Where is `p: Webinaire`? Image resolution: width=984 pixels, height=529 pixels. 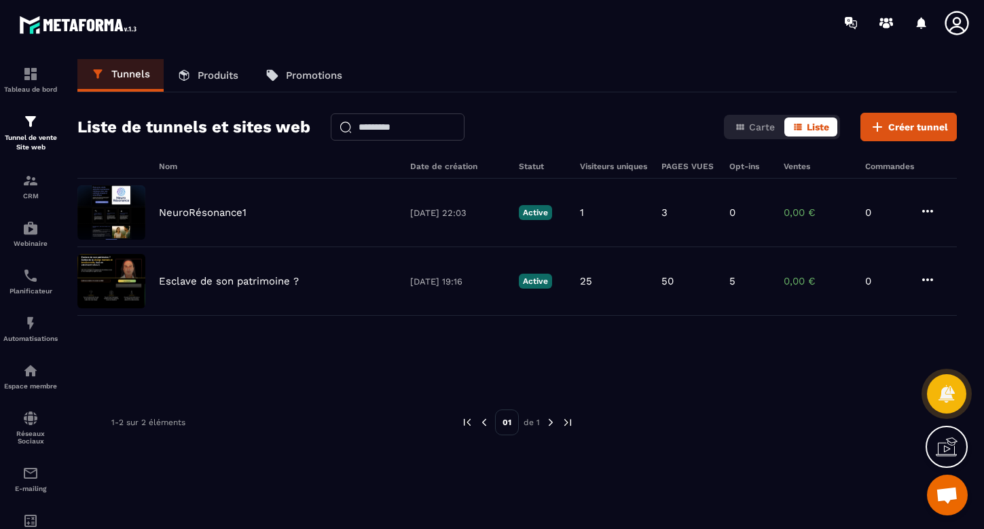 p: Webinaire is located at coordinates (31, 243).